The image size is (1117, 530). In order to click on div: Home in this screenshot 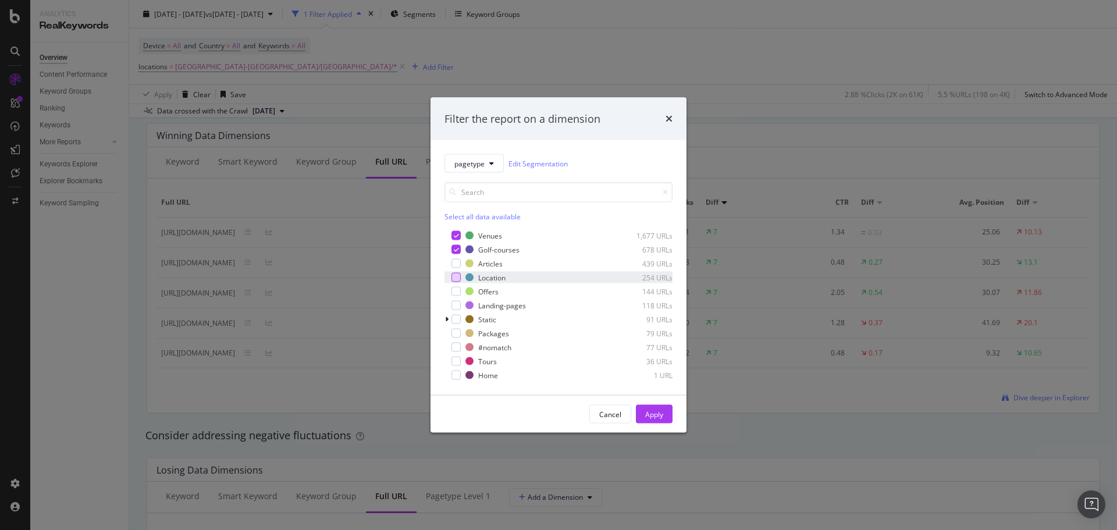, I will do `click(488, 375)`.